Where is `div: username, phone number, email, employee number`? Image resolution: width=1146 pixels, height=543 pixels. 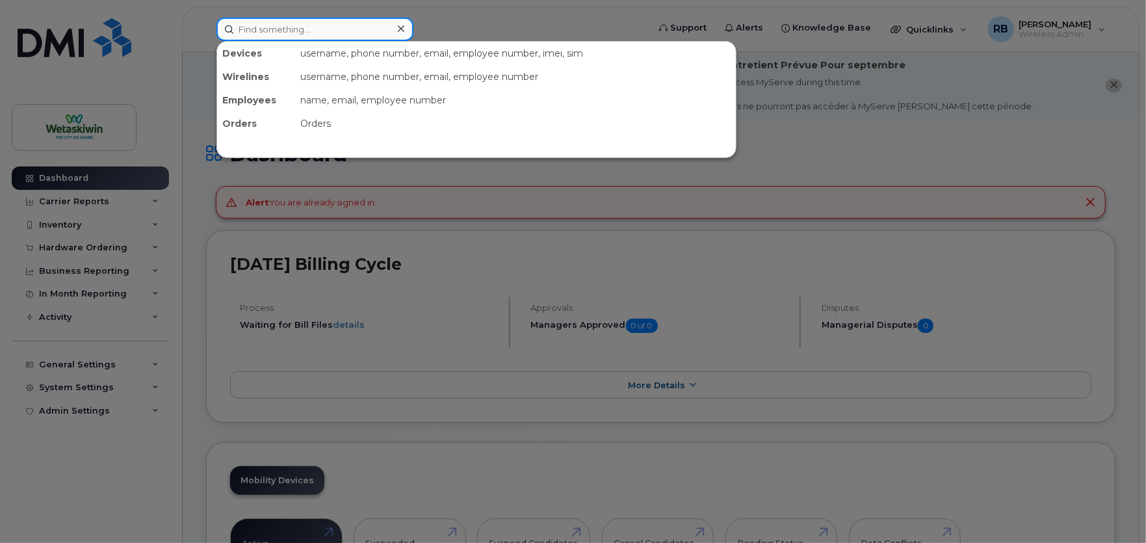
div: username, phone number, email, employee number is located at coordinates (516, 77).